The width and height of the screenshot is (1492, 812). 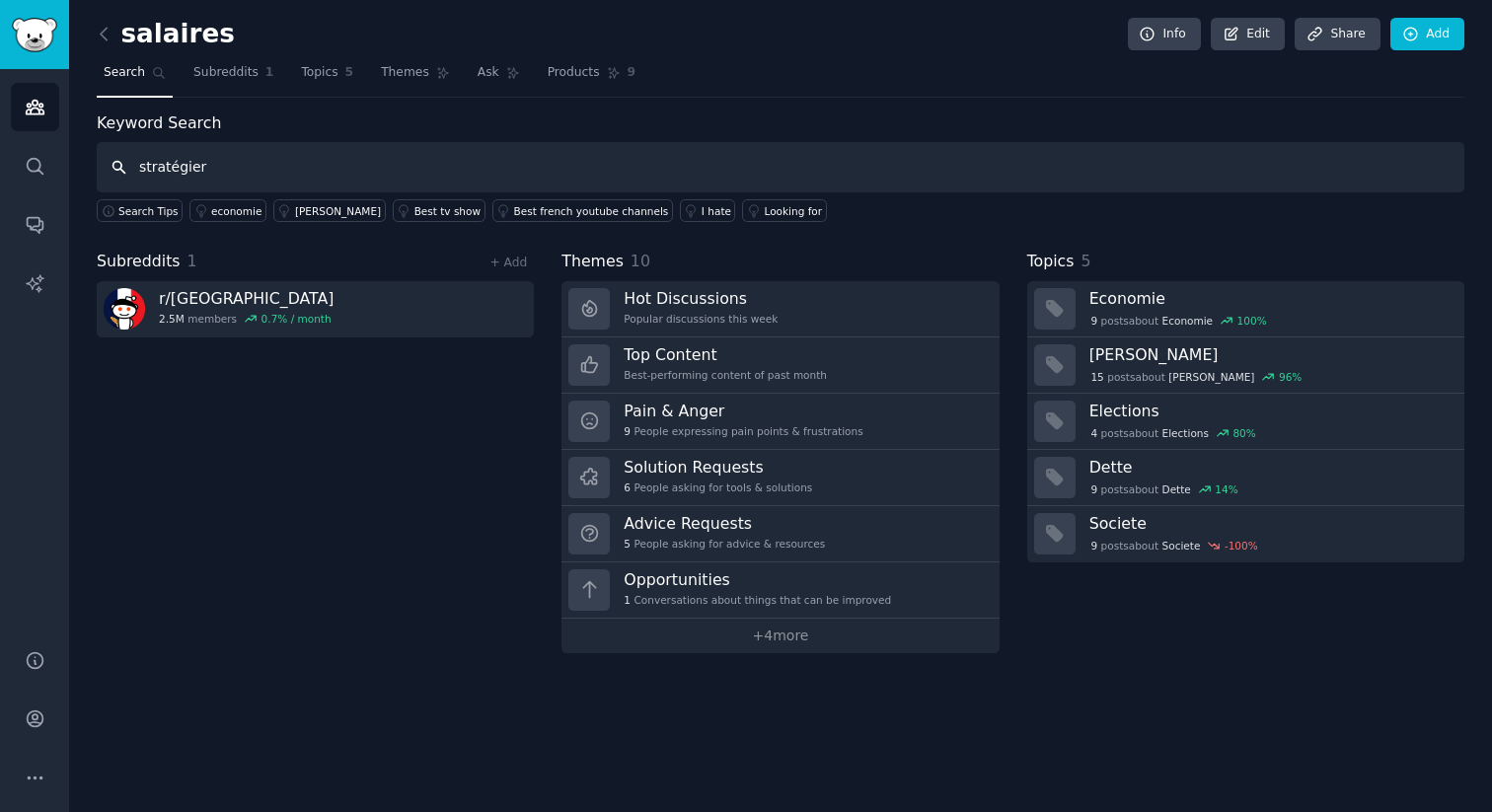 I want to click on h3: Solution Requests, so click(x=718, y=466).